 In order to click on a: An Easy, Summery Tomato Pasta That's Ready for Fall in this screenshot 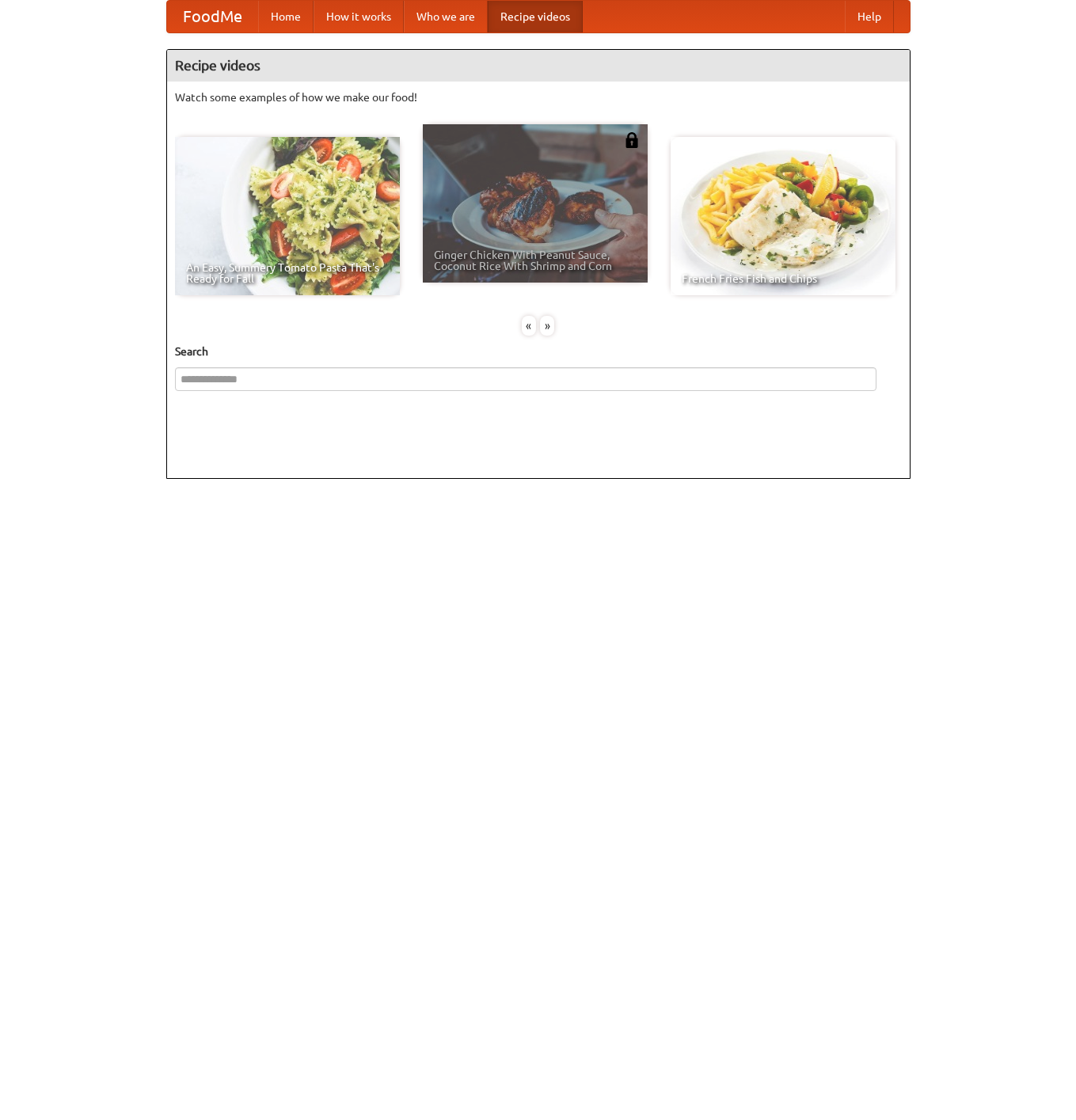, I will do `click(287, 216)`.